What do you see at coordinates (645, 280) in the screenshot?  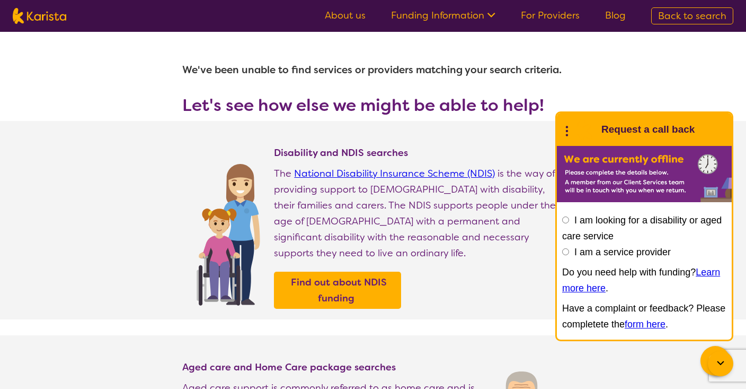 I see `p: Do you need help with funding? .` at bounding box center [645, 280].